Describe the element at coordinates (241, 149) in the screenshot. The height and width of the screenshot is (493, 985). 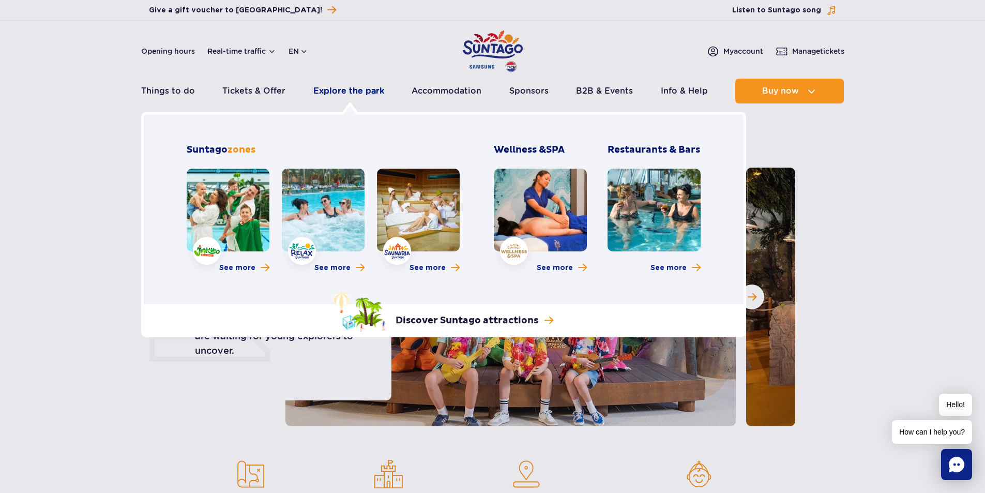
I see `span: zones` at that location.